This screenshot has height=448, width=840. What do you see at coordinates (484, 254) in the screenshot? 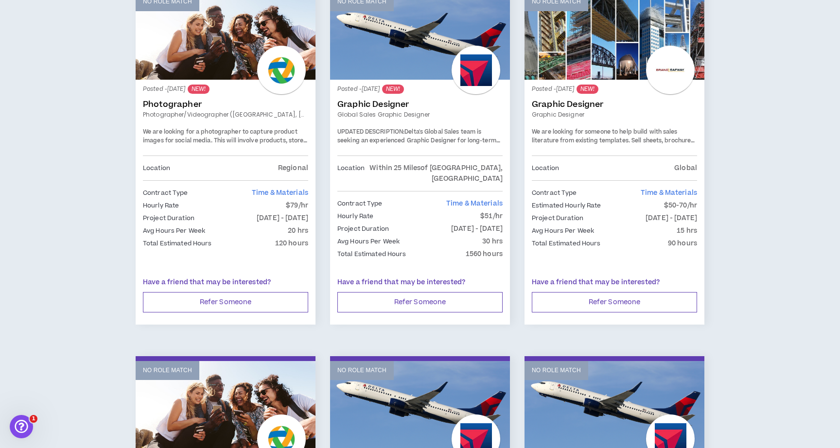
I see `p: 1560 hours` at bounding box center [484, 254].